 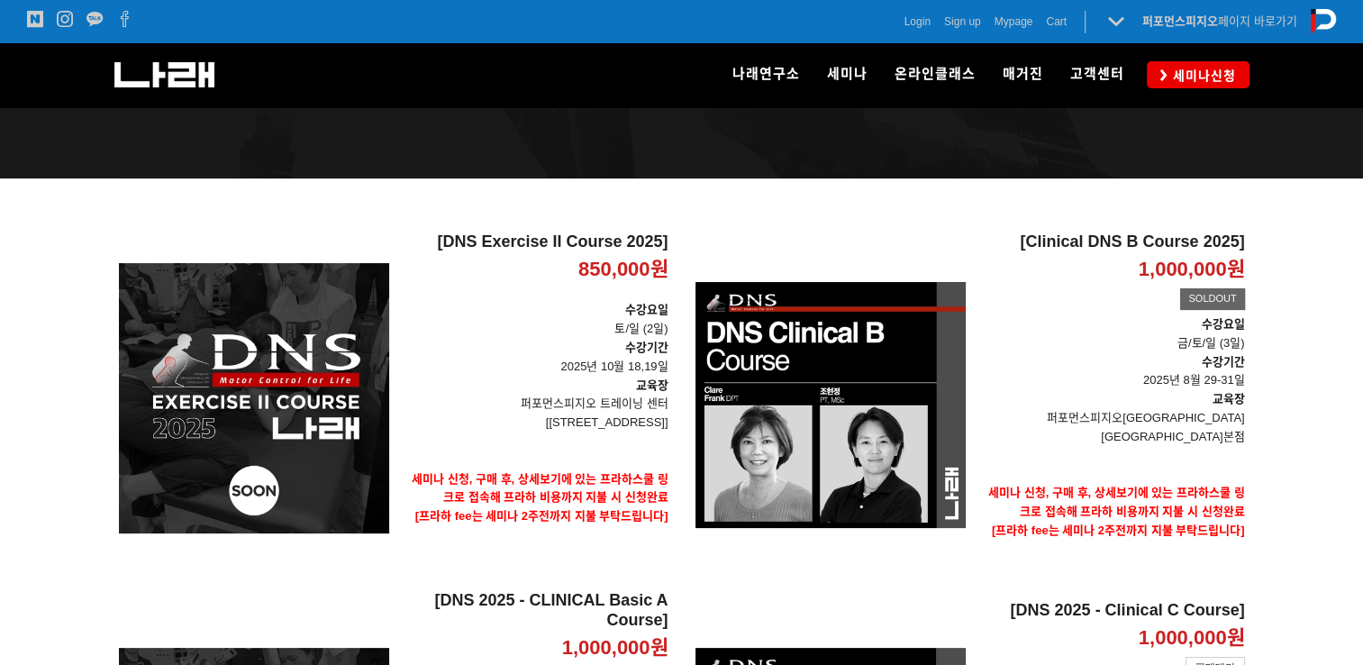 What do you see at coordinates (847, 74) in the screenshot?
I see `span: 세미나` at bounding box center [847, 74].